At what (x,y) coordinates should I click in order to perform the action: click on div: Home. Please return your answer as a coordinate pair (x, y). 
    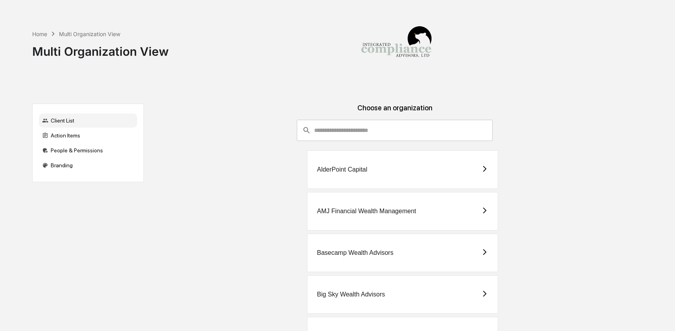
    Looking at the image, I should click on (40, 34).